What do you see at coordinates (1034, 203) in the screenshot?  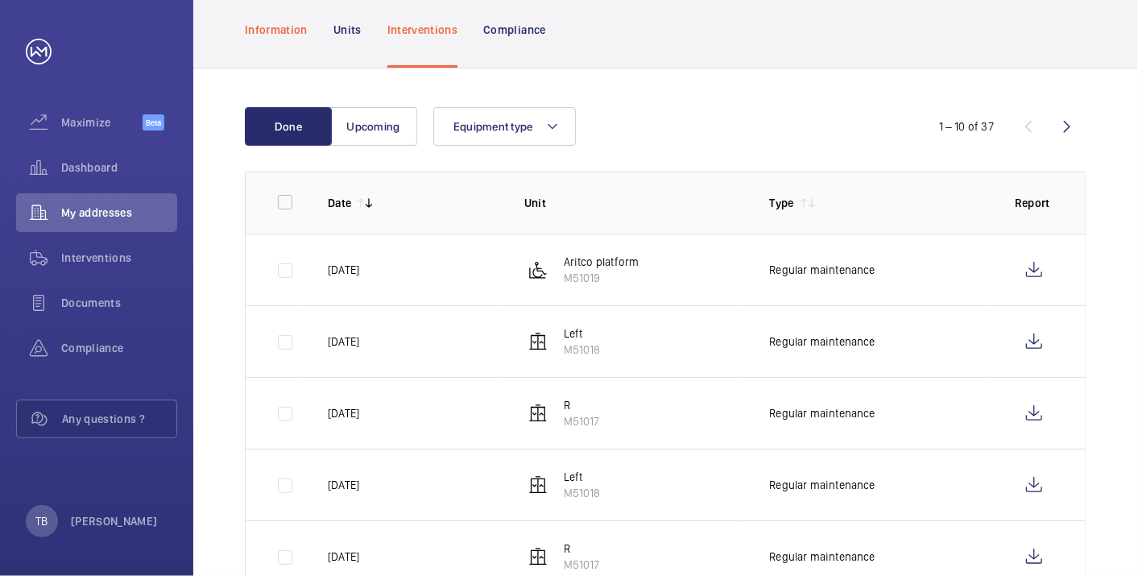 I see `p: Report` at bounding box center [1034, 203].